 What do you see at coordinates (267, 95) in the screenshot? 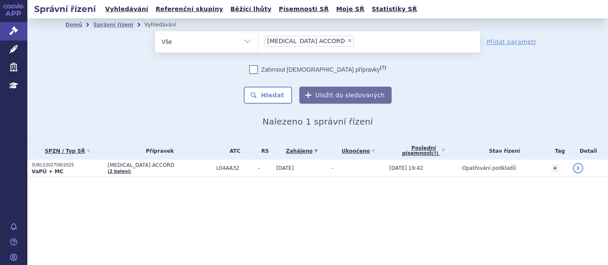
I see `button: Hledat` at bounding box center [267, 95].